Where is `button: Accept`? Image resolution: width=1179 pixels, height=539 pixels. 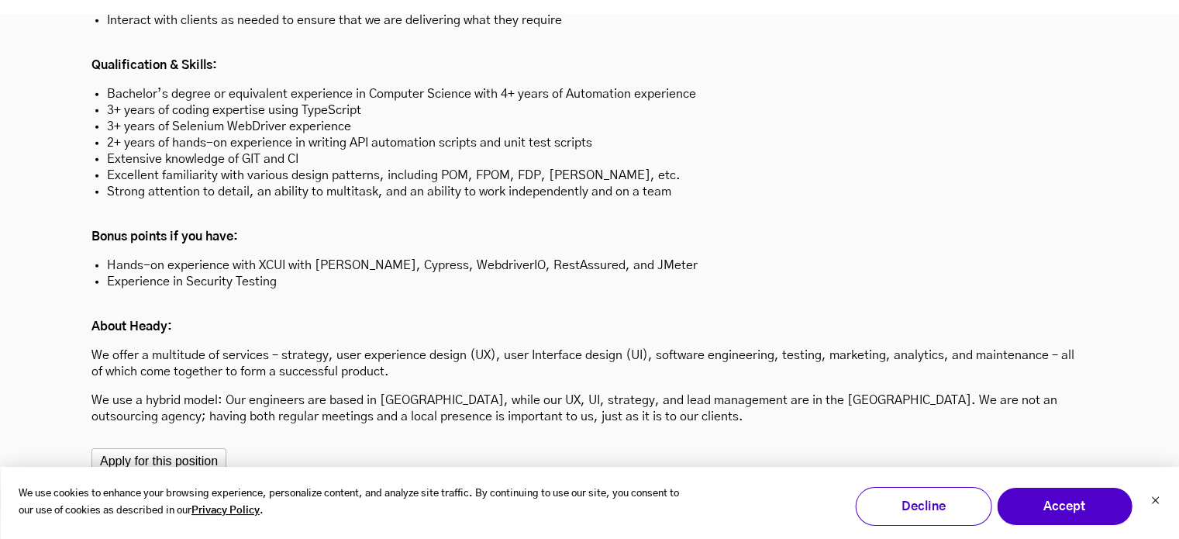 button: Accept is located at coordinates (1065, 506).